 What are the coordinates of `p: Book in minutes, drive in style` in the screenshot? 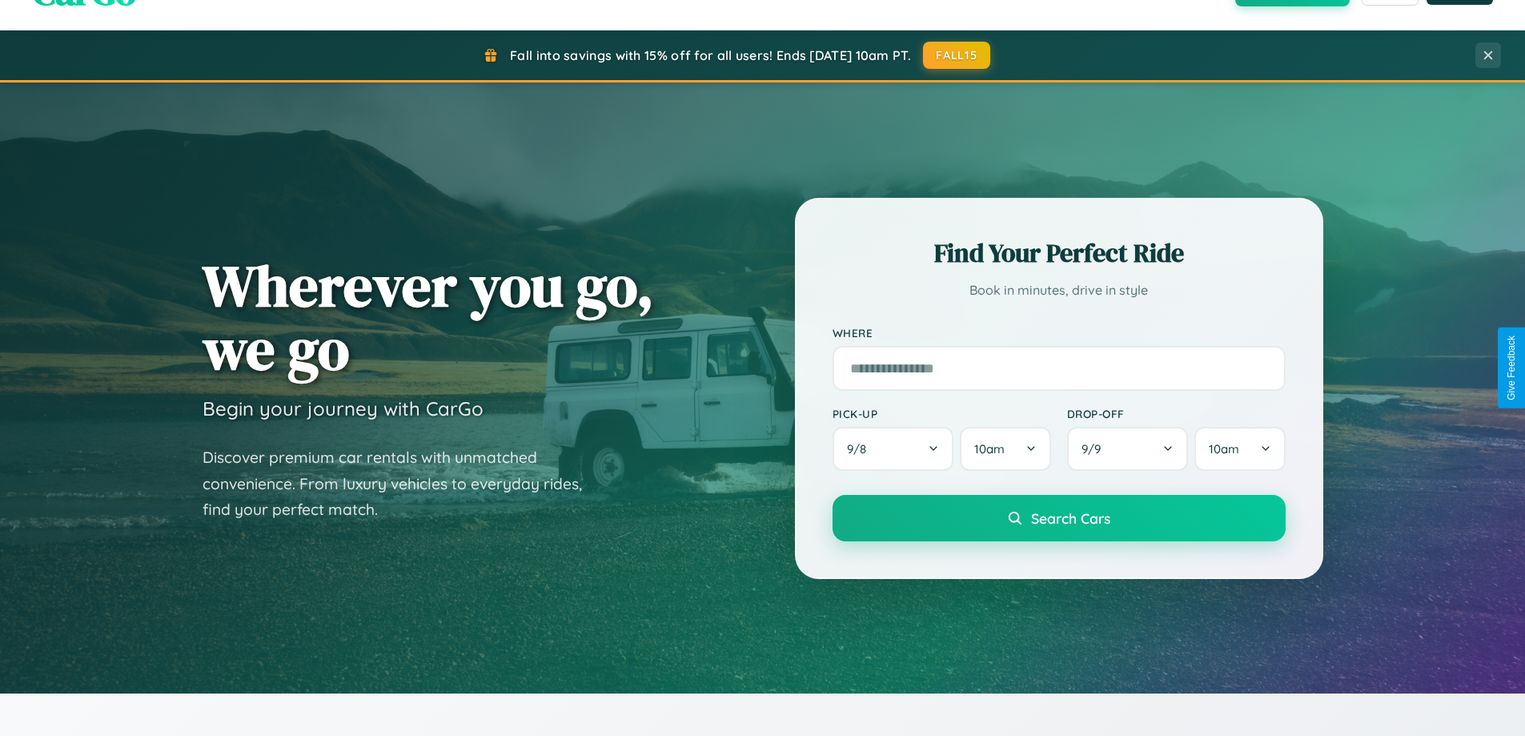 It's located at (1059, 290).